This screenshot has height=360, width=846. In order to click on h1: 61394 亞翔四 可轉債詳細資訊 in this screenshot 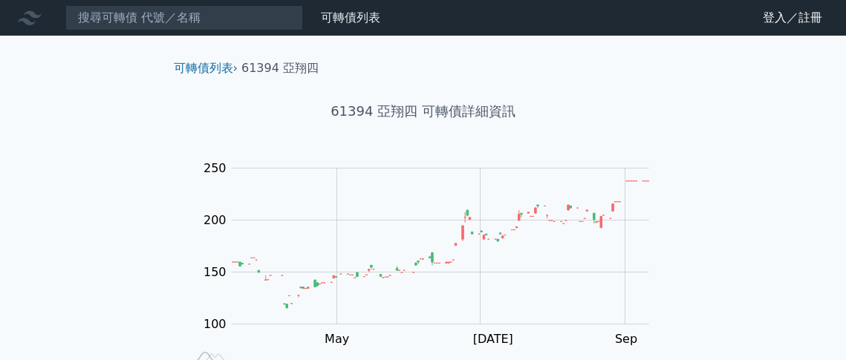, I will do `click(424, 111)`.